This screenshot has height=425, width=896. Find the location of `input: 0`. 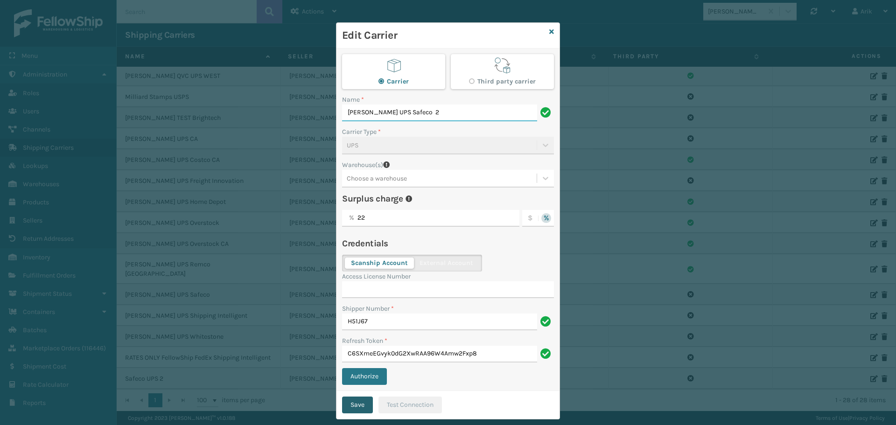

input: 0 is located at coordinates (431, 218).